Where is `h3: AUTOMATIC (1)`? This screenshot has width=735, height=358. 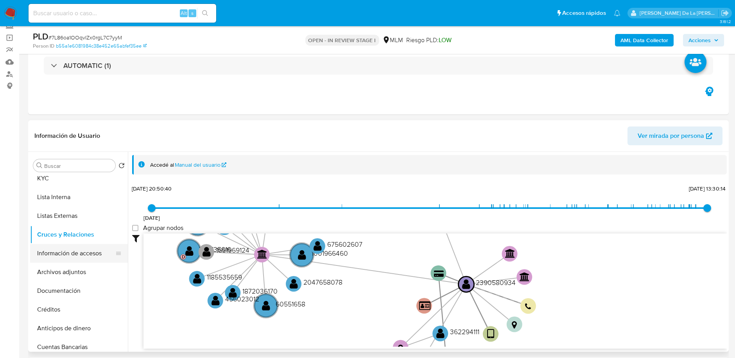 h3: AUTOMATIC (1) is located at coordinates (87, 66).